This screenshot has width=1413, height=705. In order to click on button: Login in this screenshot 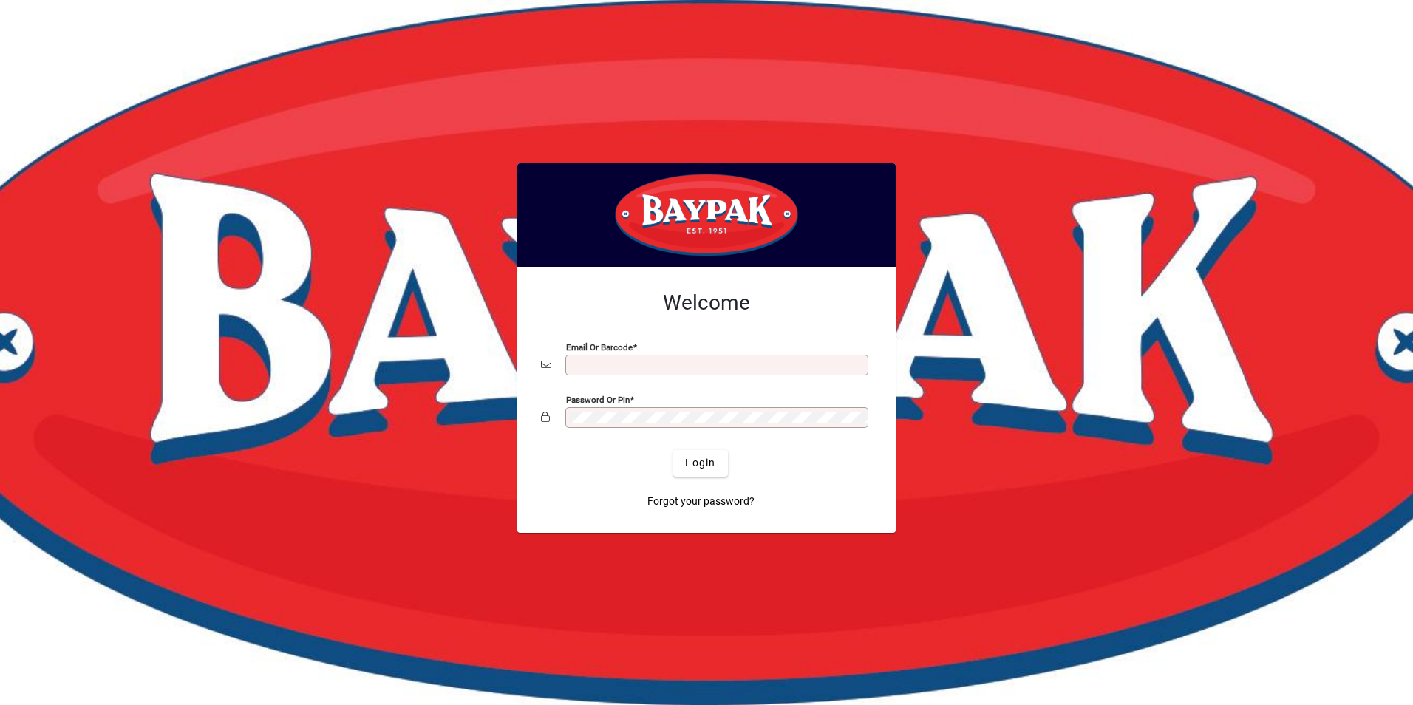, I will do `click(700, 463)`.